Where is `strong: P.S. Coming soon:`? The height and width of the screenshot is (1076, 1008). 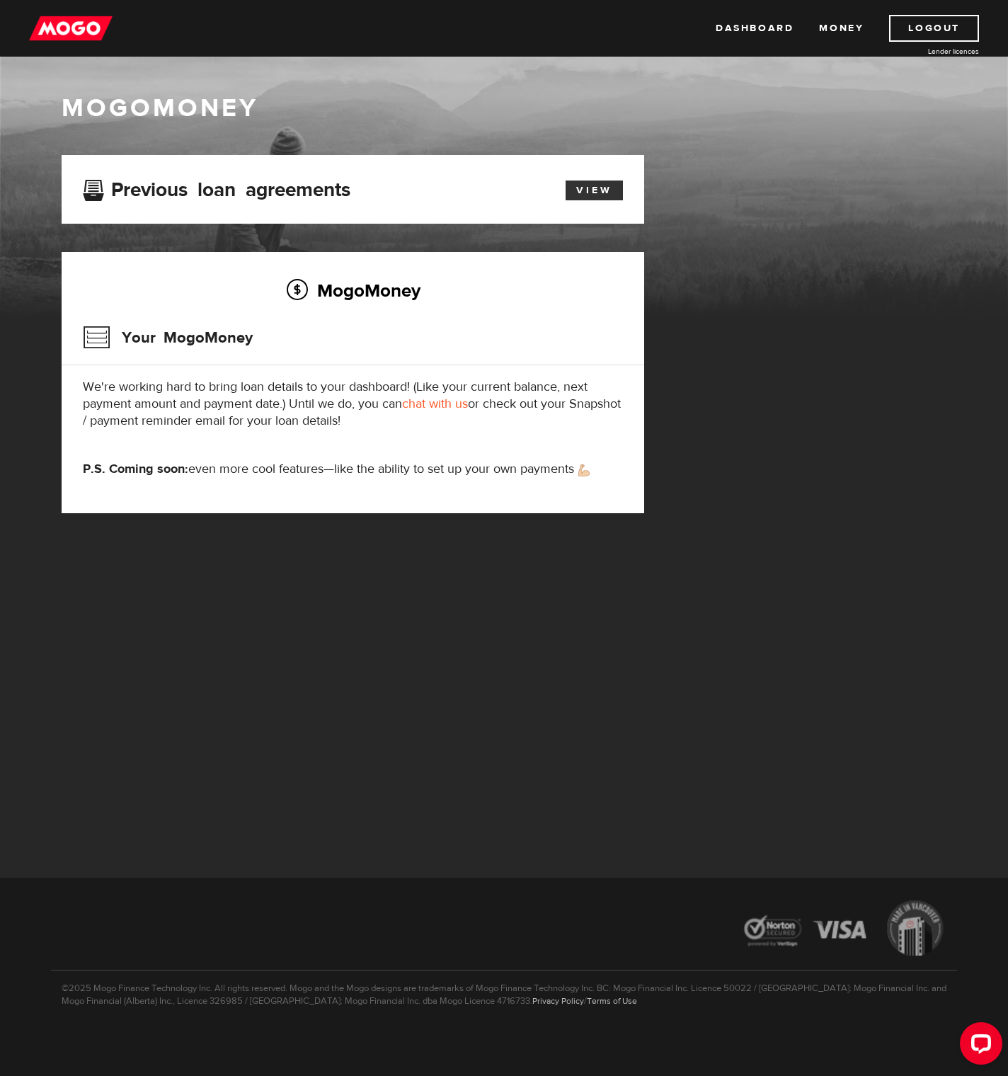 strong: P.S. Coming soon: is located at coordinates (135, 469).